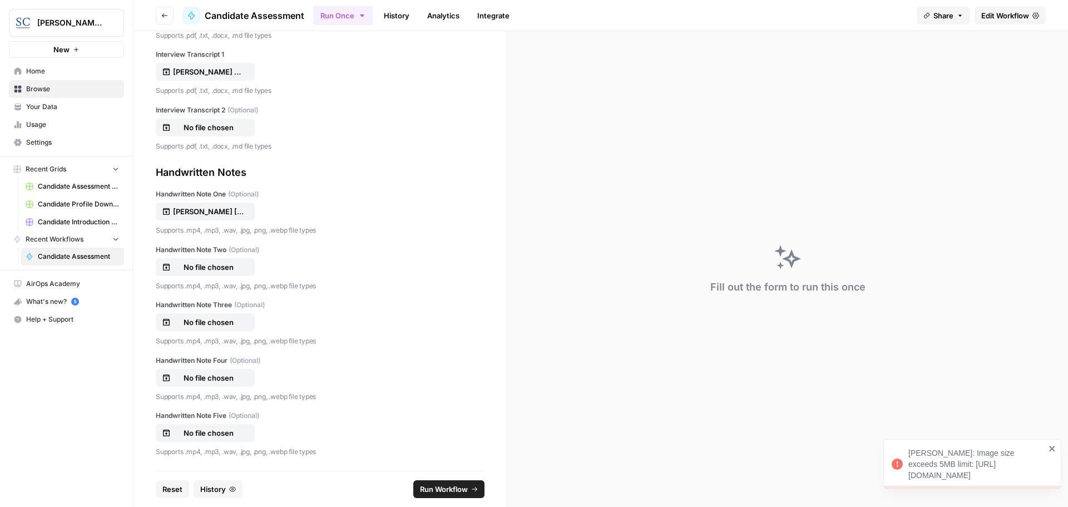 The width and height of the screenshot is (1068, 507). Describe the element at coordinates (320, 250) in the screenshot. I see `label: Handwritten Note Two` at that location.